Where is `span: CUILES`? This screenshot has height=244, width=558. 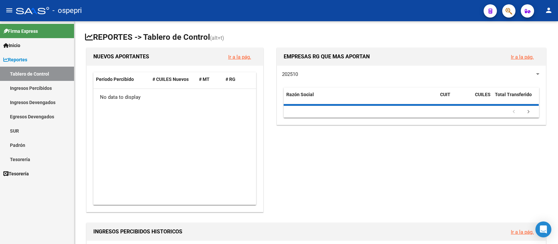
span: CUILES is located at coordinates (482, 95).